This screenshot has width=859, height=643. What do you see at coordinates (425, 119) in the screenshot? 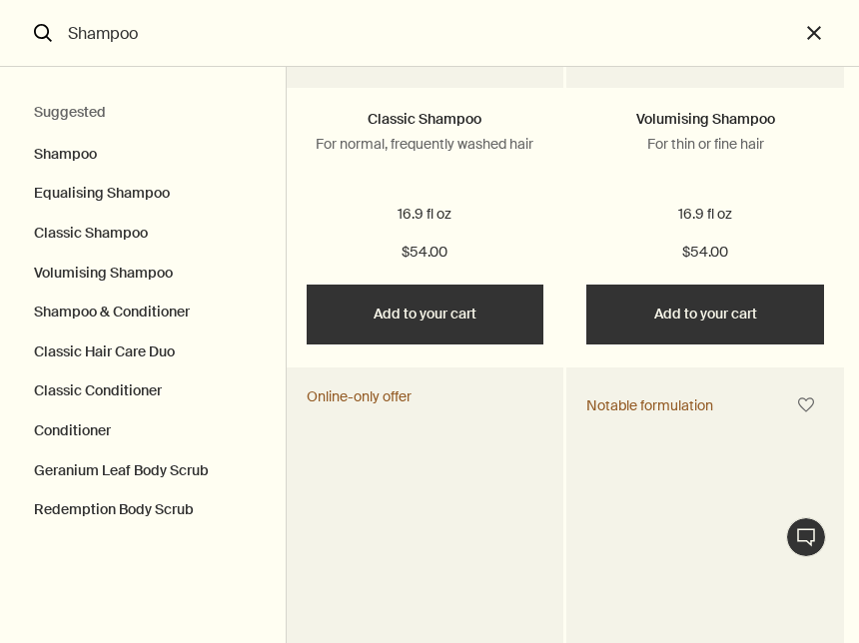
I see `a: Classic Shampoo` at bounding box center [425, 119].